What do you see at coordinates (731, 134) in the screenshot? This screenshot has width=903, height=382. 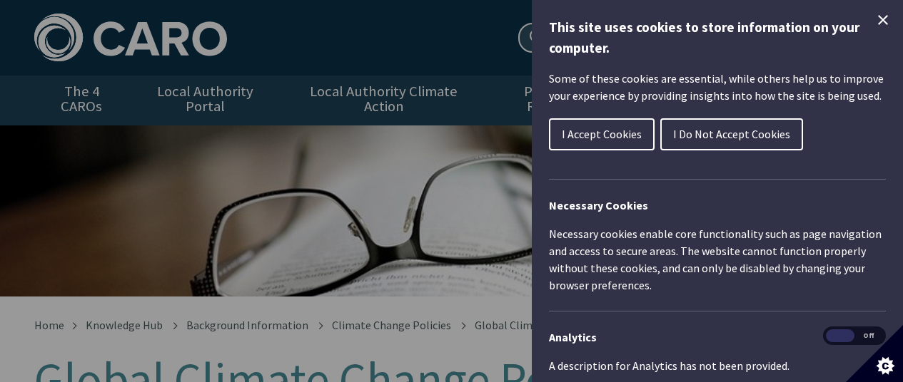 I see `button: I Do Not Accept Cookies` at bounding box center [731, 134].